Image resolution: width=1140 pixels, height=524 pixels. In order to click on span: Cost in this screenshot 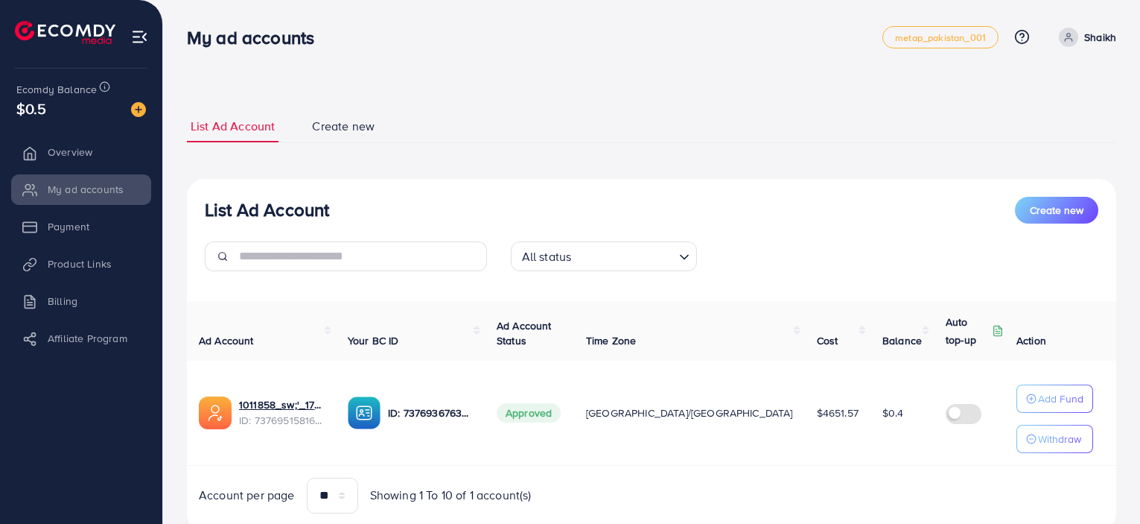, I will do `click(828, 340)`.